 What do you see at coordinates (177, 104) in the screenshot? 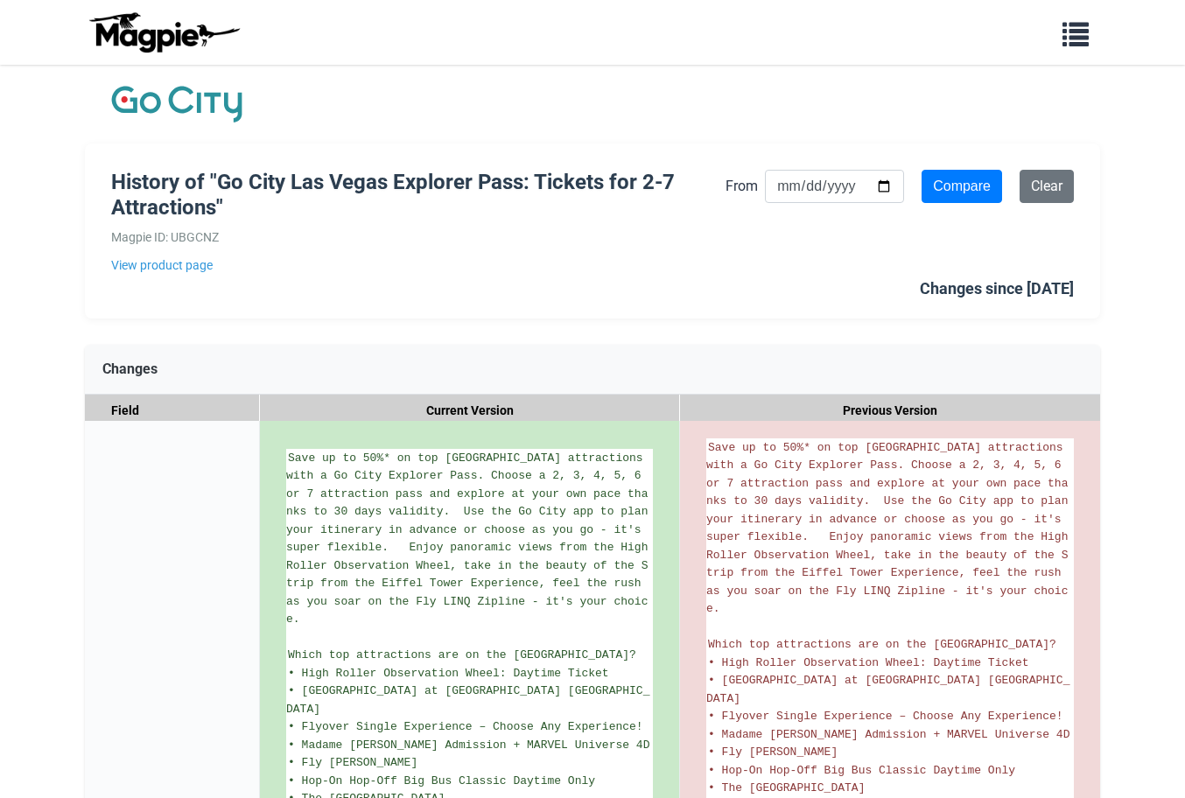
I see `img: Company Logo` at bounding box center [177, 104].